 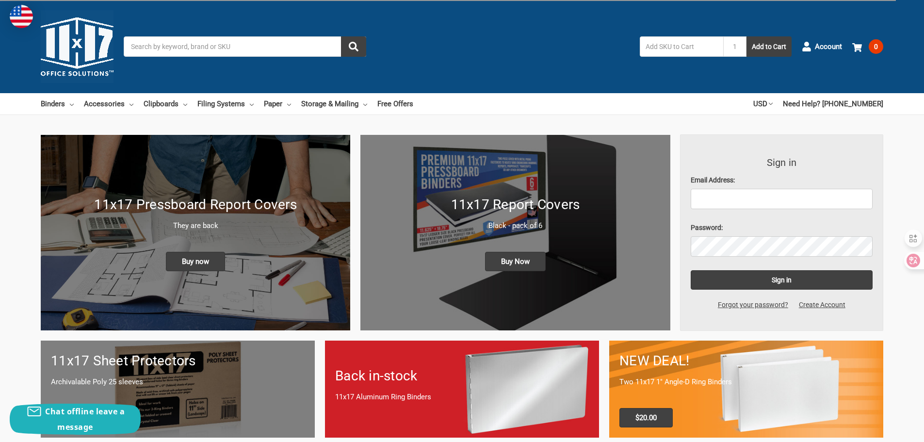 What do you see at coordinates (681, 47) in the screenshot?
I see `input: Add SKU to Cart` at bounding box center [681, 47].